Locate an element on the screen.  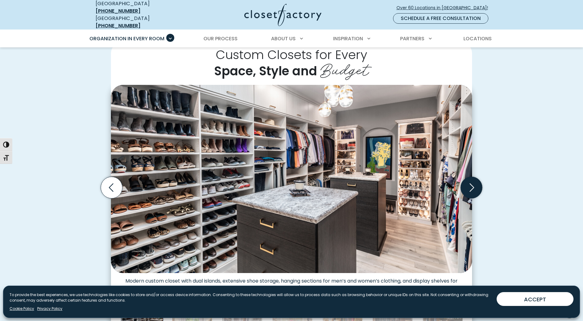
span: Inspiration is located at coordinates (348, 38).